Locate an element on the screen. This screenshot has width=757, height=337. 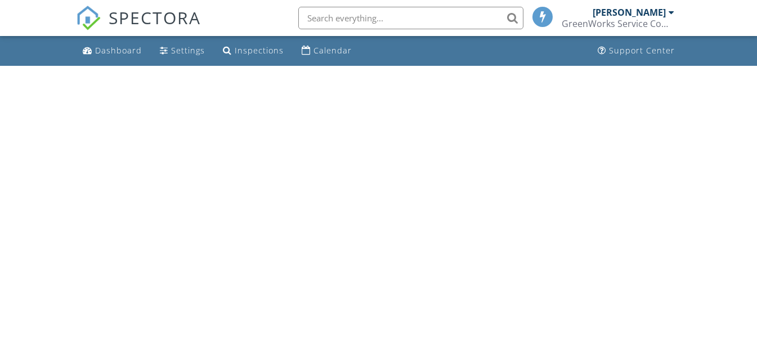
a: Settings is located at coordinates (182, 51).